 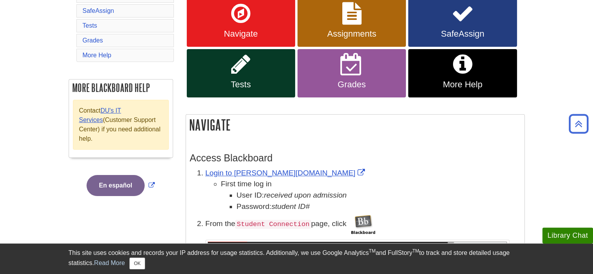 What do you see at coordinates (462, 34) in the screenshot?
I see `span: SafeAssign` at bounding box center [462, 34].